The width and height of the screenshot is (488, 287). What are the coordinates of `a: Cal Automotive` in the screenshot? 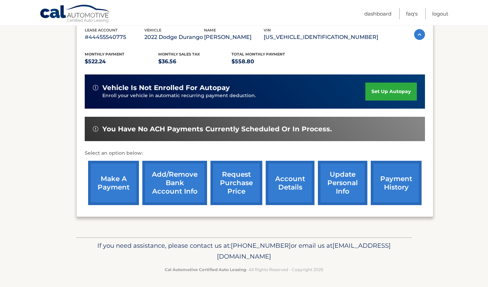 It's located at (75, 14).